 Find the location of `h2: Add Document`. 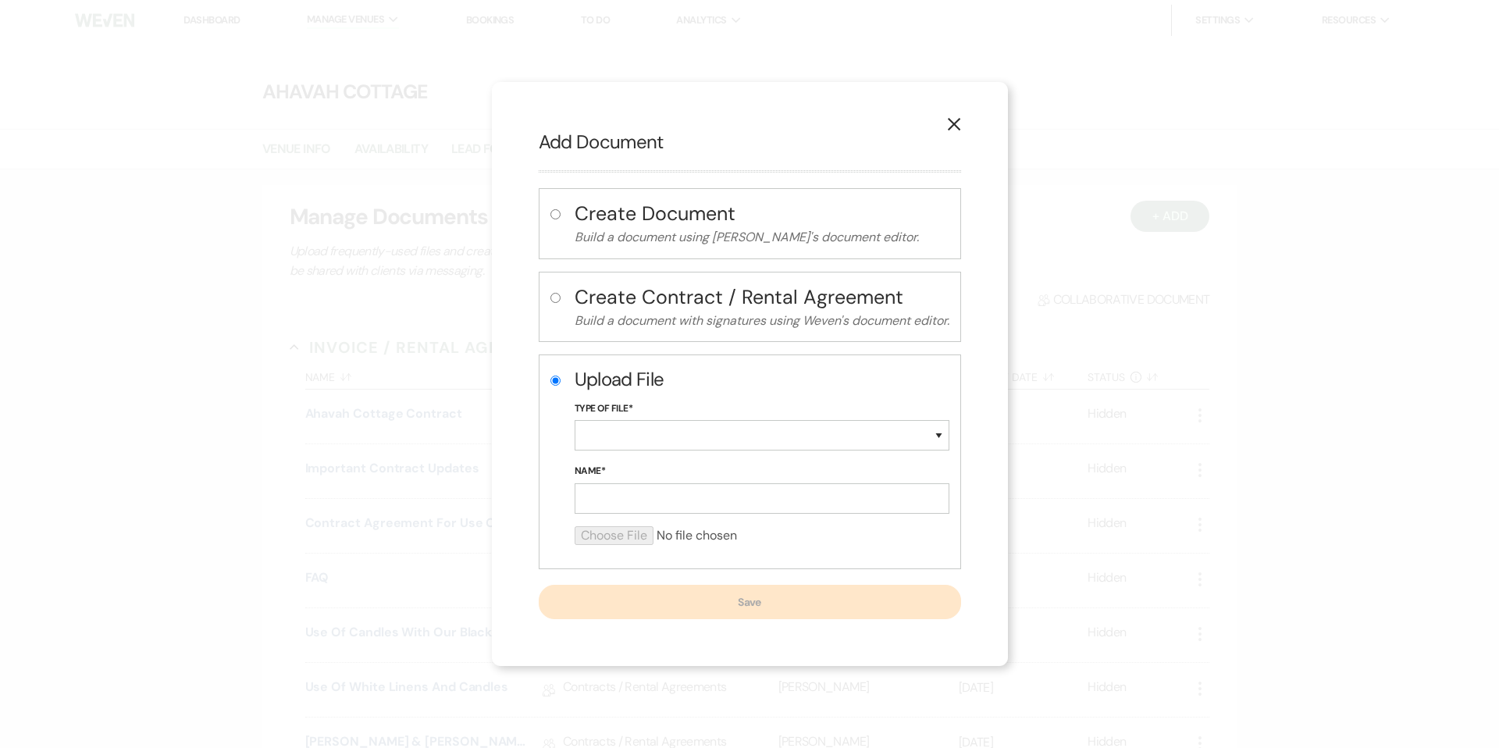

h2: Add Document is located at coordinates (749, 142).